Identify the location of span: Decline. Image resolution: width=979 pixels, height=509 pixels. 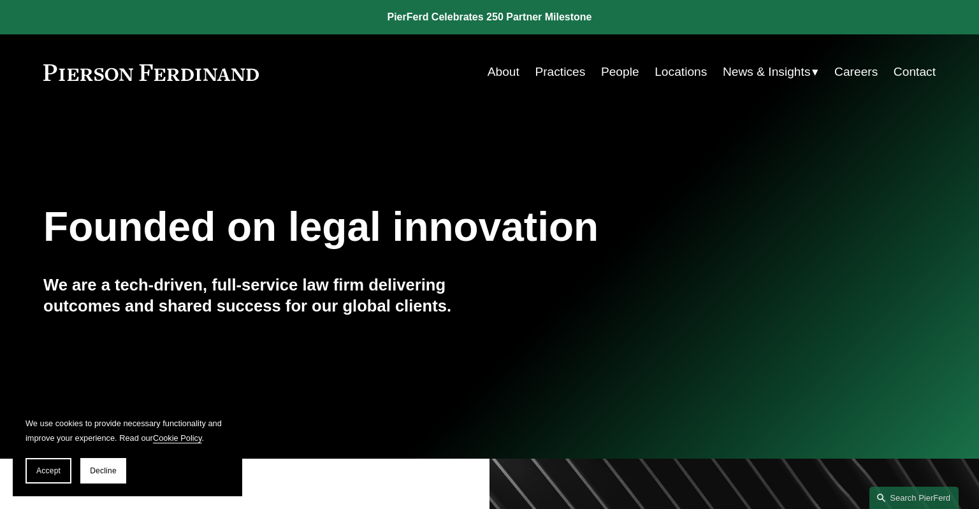
(103, 471).